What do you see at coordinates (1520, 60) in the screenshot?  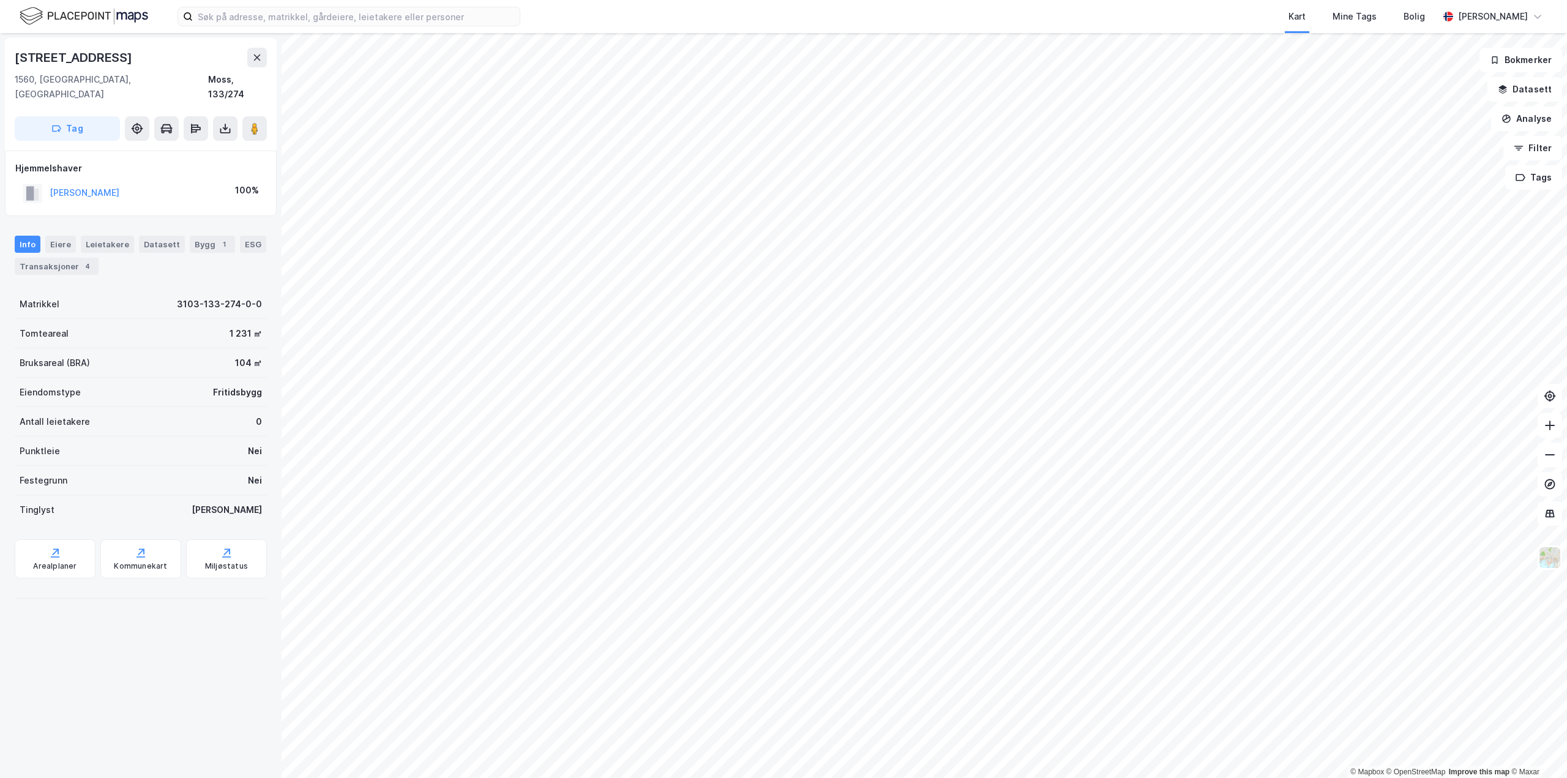 I see `button: Bokmerker` at bounding box center [1520, 60].